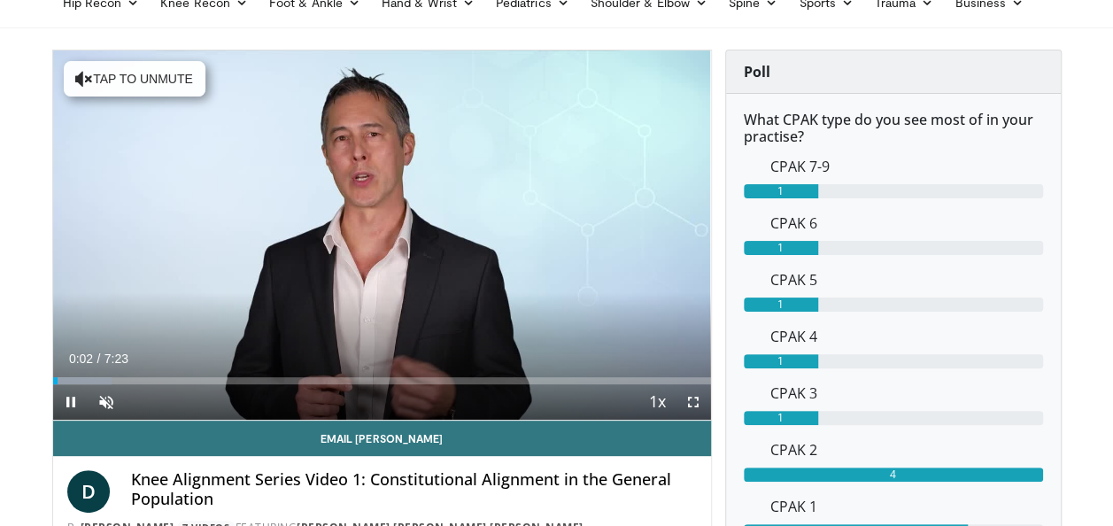 This screenshot has height=526, width=1113. I want to click on video-js: Video Player, so click(382, 236).